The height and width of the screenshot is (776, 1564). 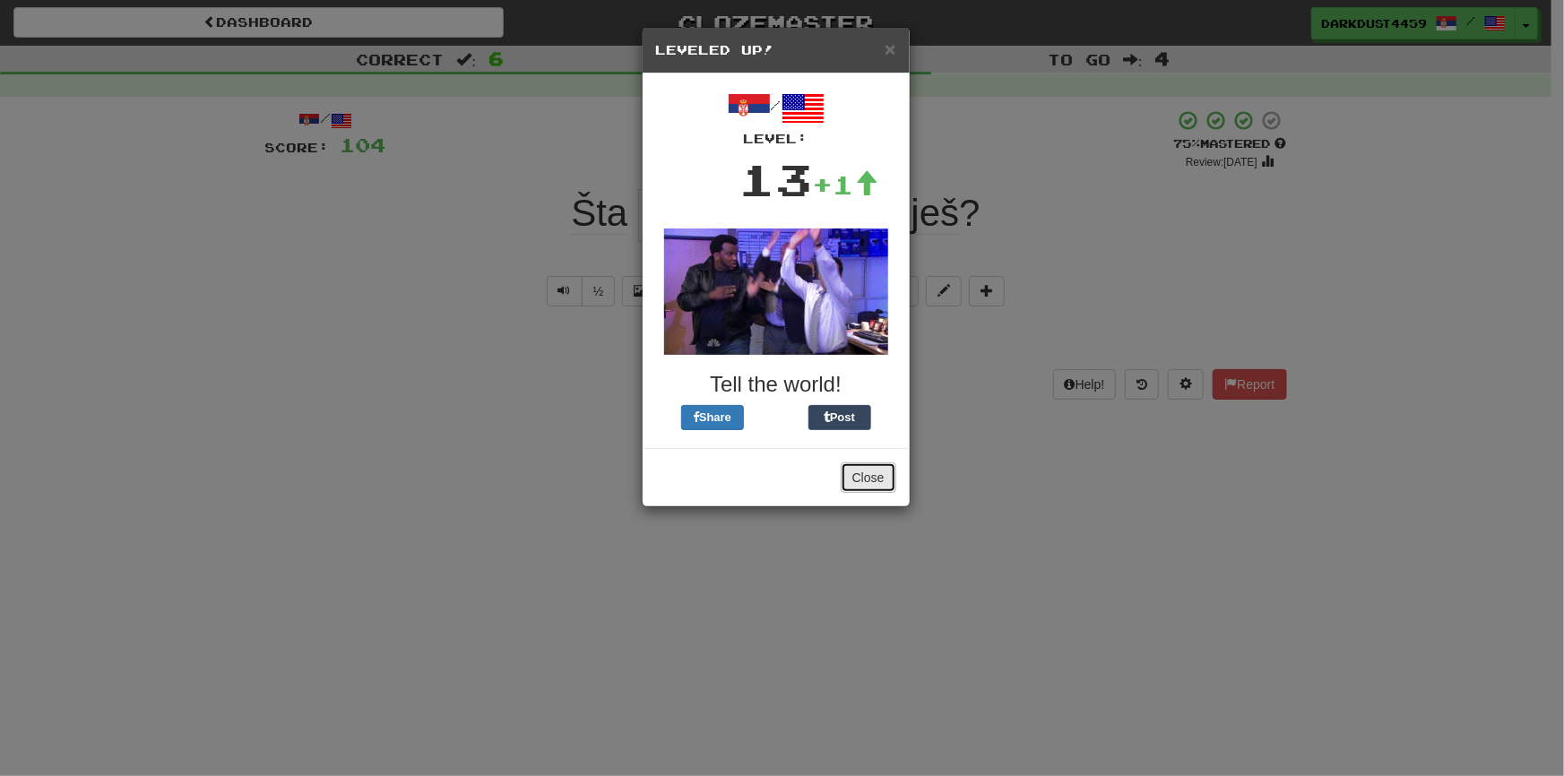 I want to click on img: office-a80e9430007fca076a14268f5cfaac02a5711bd98b344892871d2edf63981756.gif, so click(x=776, y=291).